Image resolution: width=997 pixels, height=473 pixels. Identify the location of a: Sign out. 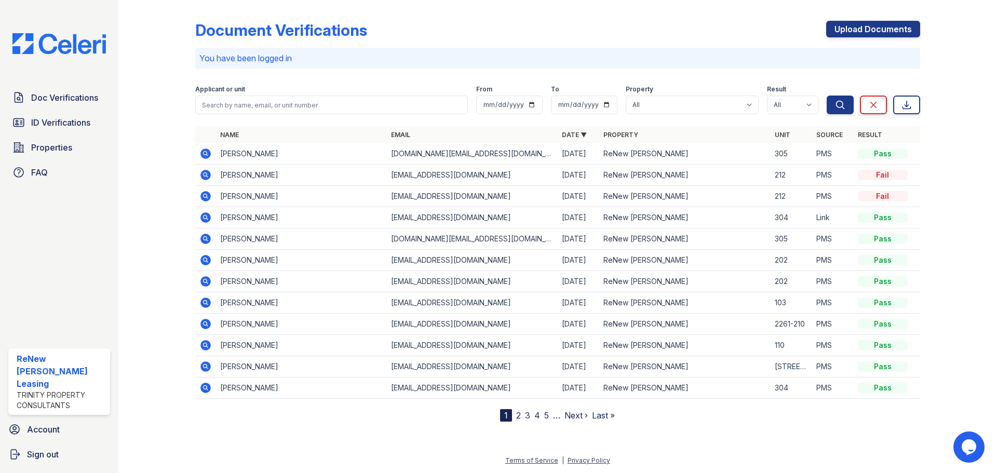
(59, 454).